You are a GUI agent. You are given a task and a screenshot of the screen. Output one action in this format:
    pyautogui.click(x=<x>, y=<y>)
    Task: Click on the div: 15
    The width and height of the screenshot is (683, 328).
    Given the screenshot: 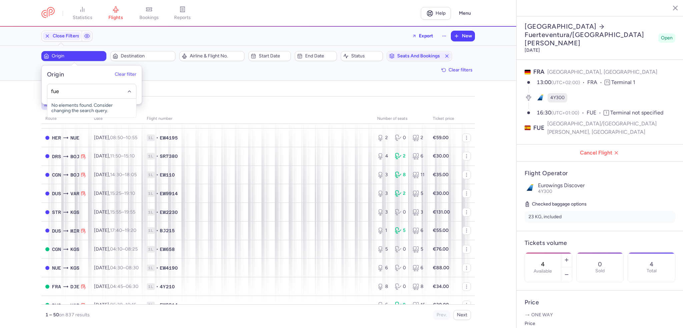 What is the action you would take?
    pyautogui.click(x=418, y=305)
    